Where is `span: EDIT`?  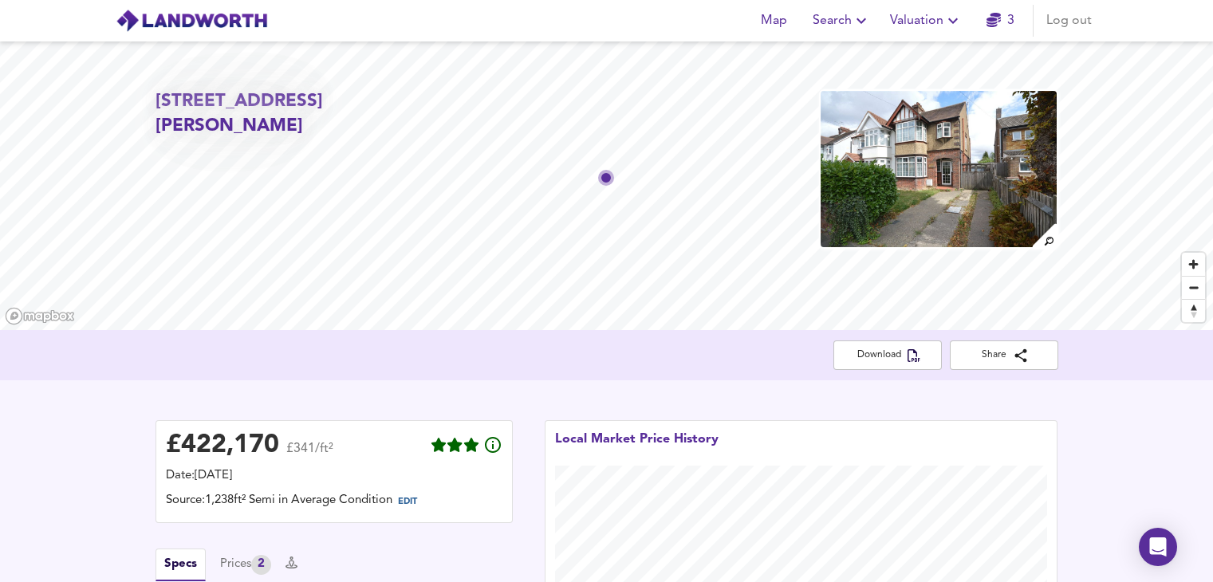
span: EDIT is located at coordinates (408, 502).